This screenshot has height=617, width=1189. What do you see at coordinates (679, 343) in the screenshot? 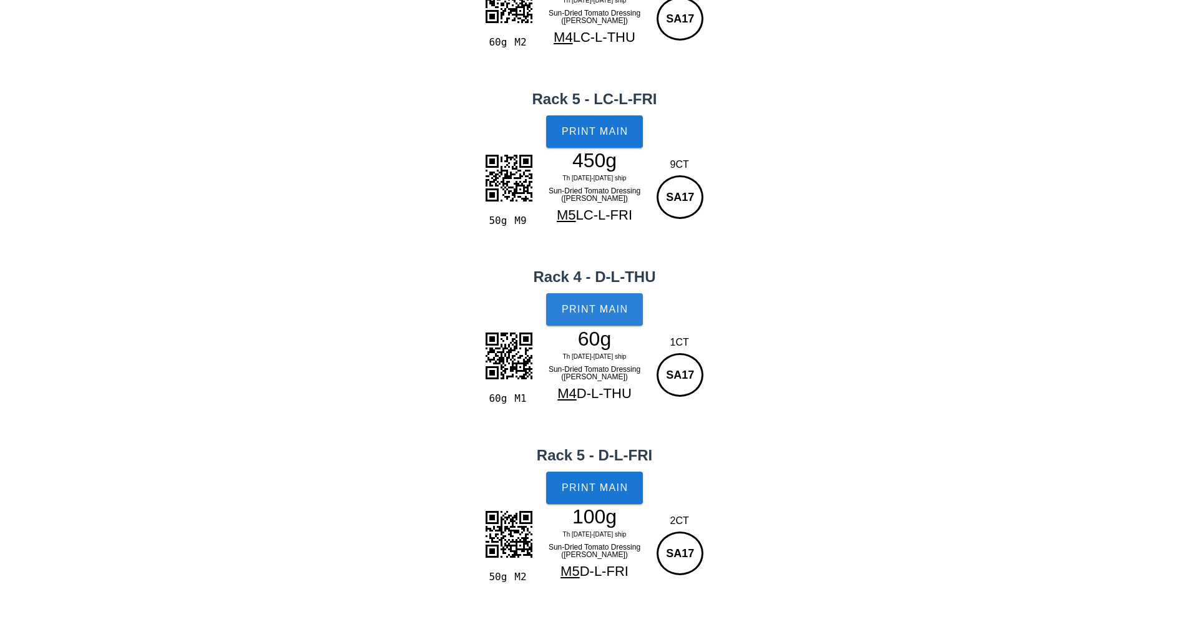
I see `div: 1CT` at bounding box center [679, 343].